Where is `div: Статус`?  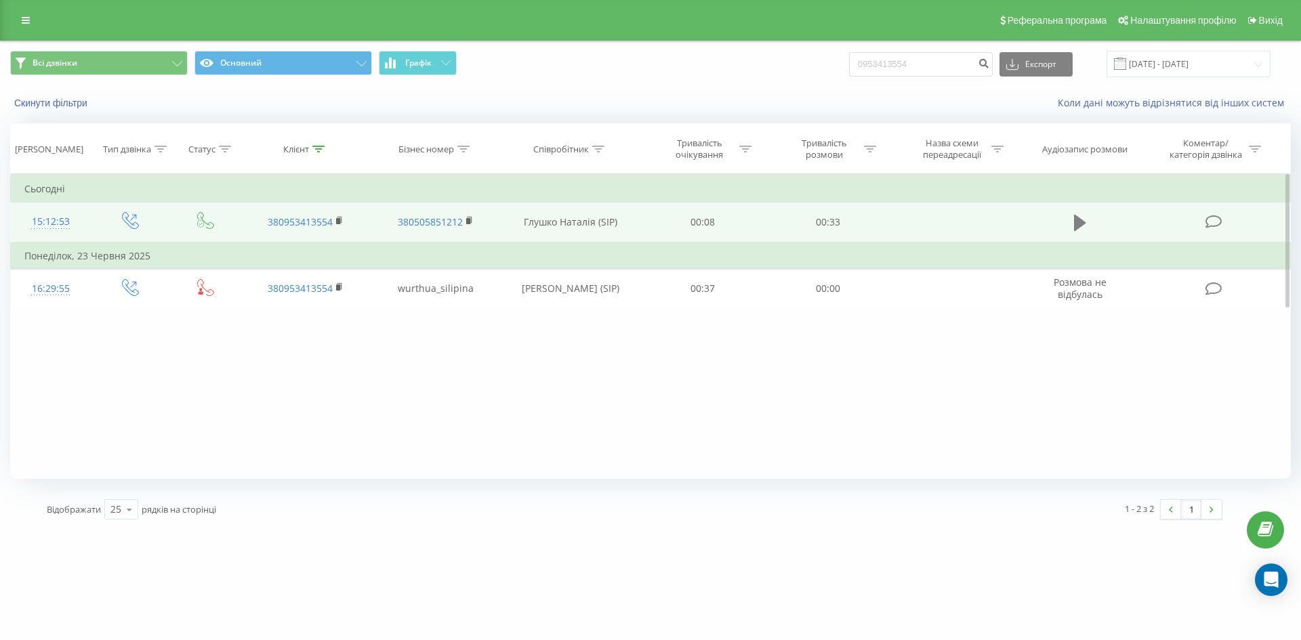
div: Статус is located at coordinates (202, 149).